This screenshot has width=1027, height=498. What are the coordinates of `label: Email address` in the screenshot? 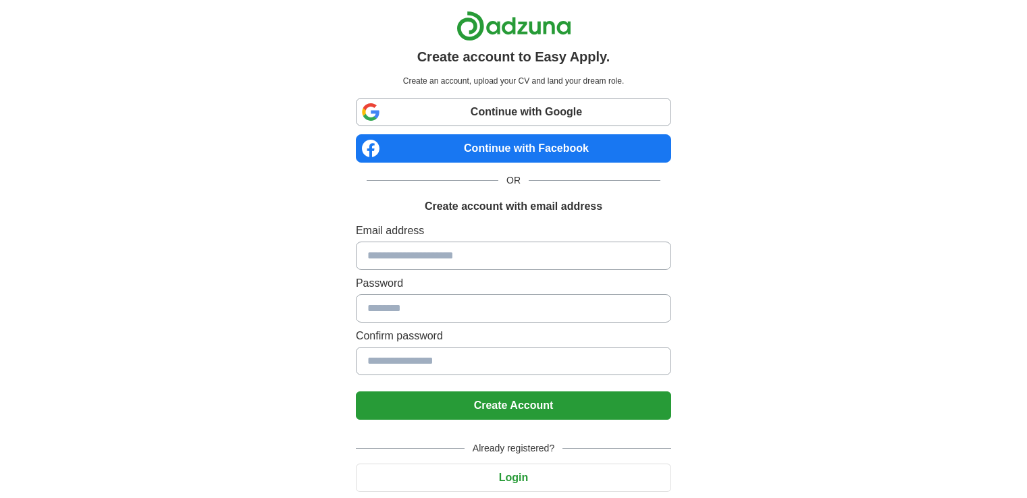 It's located at (513, 231).